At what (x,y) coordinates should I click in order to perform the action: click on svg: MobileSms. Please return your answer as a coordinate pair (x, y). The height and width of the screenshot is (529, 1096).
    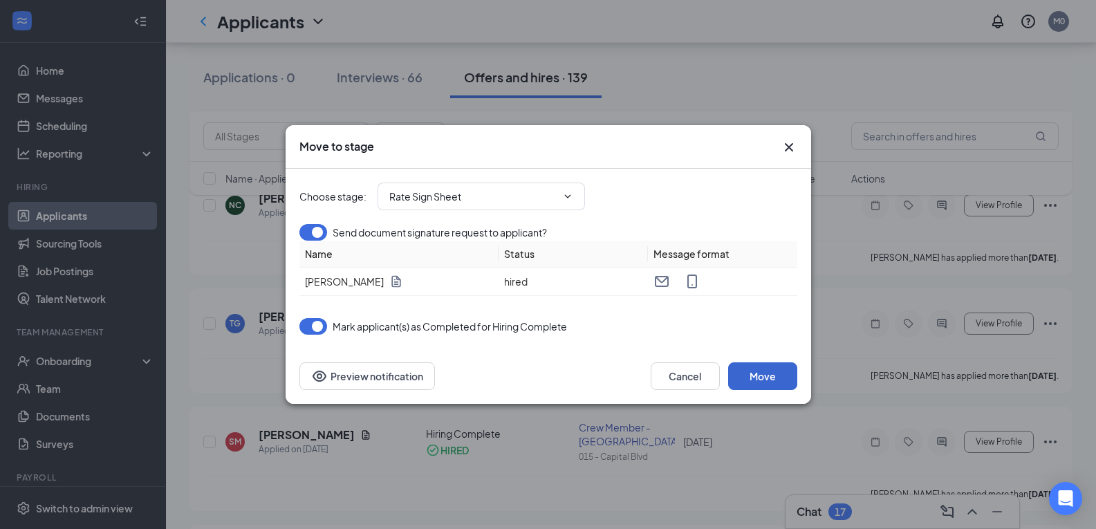
    Looking at the image, I should click on (692, 281).